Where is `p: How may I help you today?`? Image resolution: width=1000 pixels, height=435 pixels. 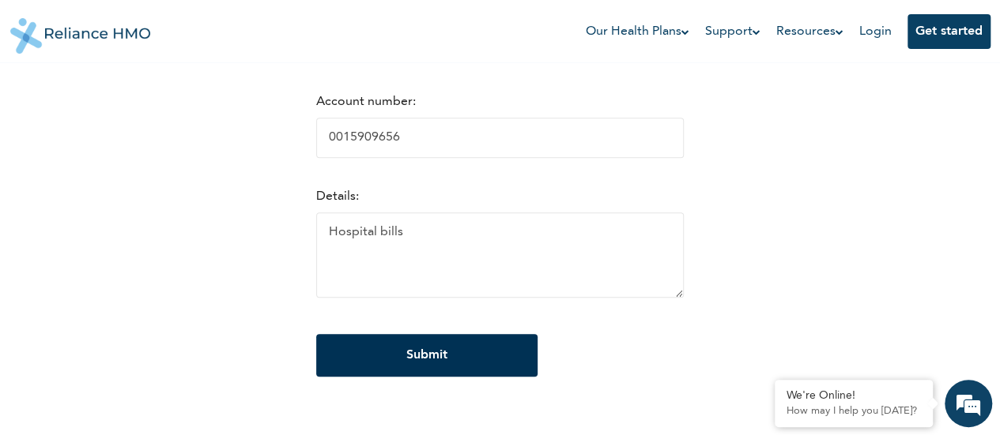
p: How may I help you today? is located at coordinates (854, 412).